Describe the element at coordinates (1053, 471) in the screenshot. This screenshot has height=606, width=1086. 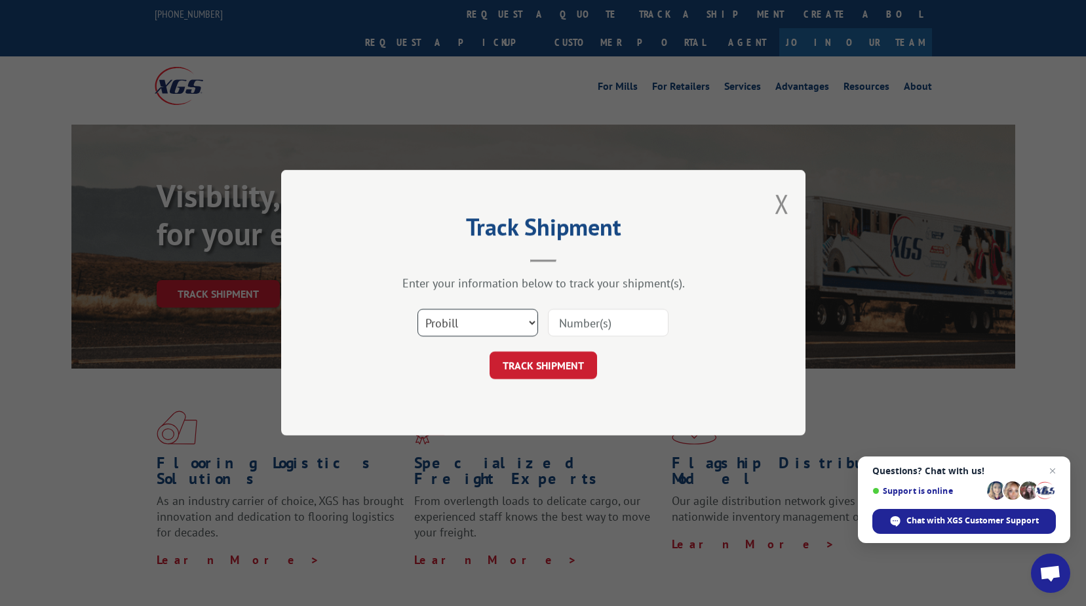
I see `span: Close chat` at that location.